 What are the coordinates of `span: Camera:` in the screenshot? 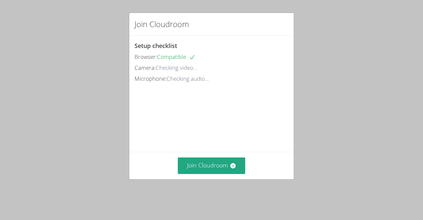 It's located at (145, 67).